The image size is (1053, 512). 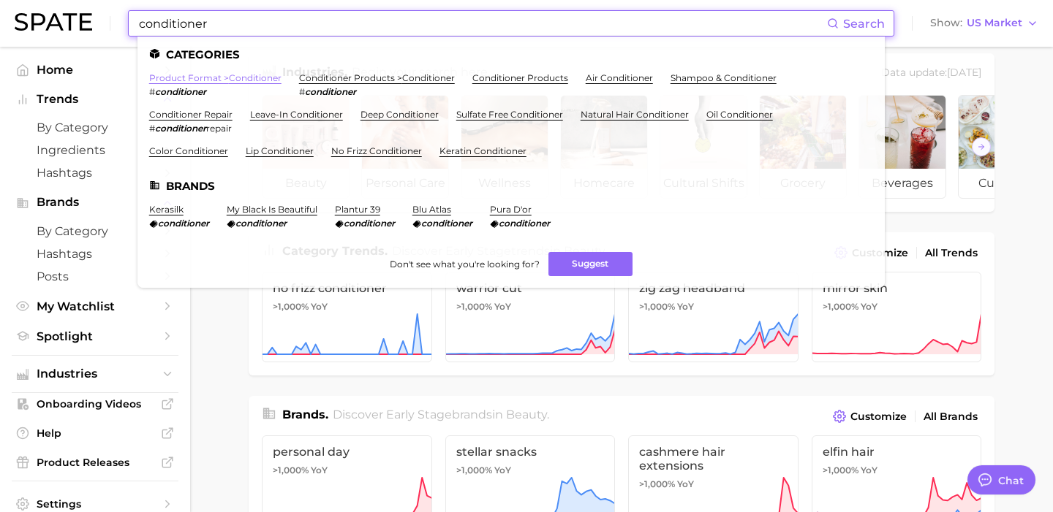 What do you see at coordinates (95, 463) in the screenshot?
I see `a: Product Releases` at bounding box center [95, 463].